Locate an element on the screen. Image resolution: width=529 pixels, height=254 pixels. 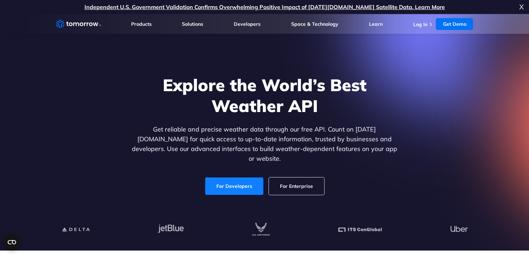
a: Learn is located at coordinates (376, 24).